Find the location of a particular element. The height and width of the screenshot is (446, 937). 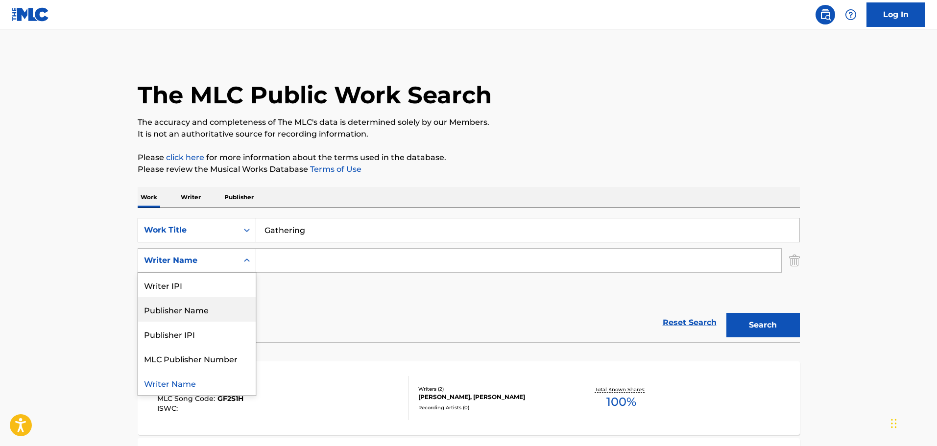

div: Publisher Name is located at coordinates (197, 309).